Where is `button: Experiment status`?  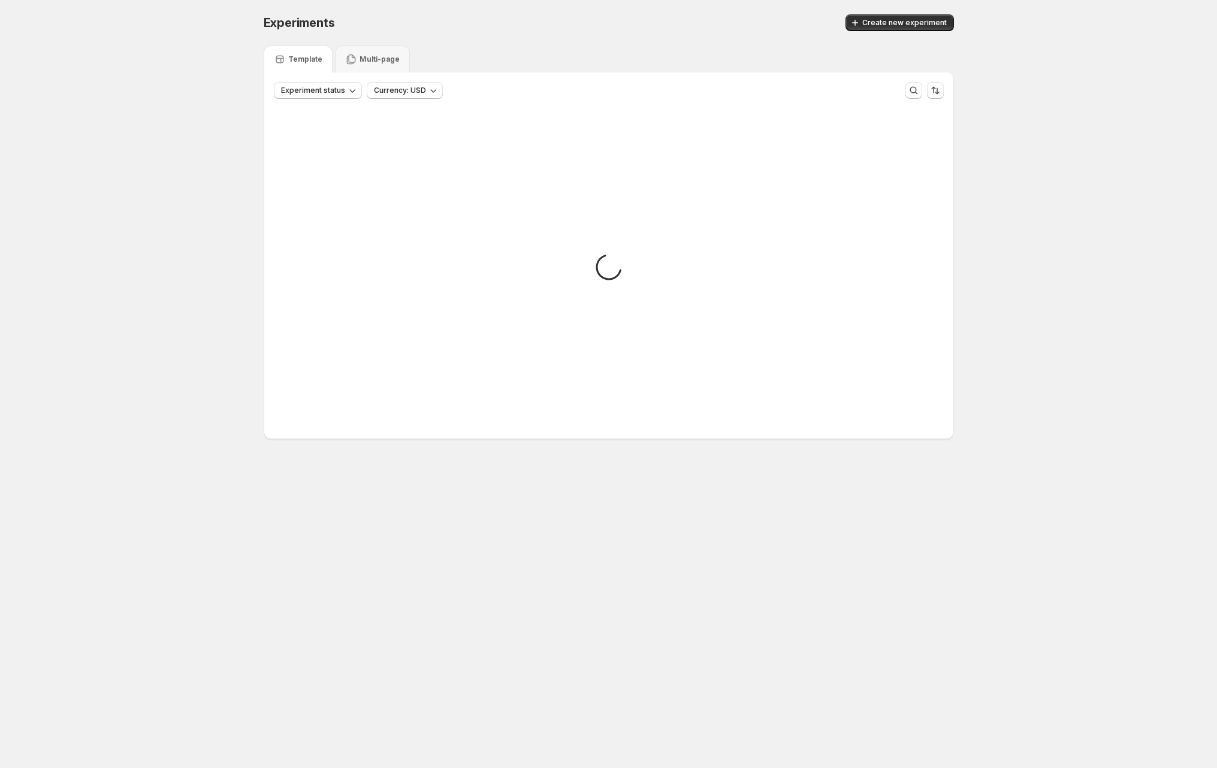
button: Experiment status is located at coordinates (318, 91).